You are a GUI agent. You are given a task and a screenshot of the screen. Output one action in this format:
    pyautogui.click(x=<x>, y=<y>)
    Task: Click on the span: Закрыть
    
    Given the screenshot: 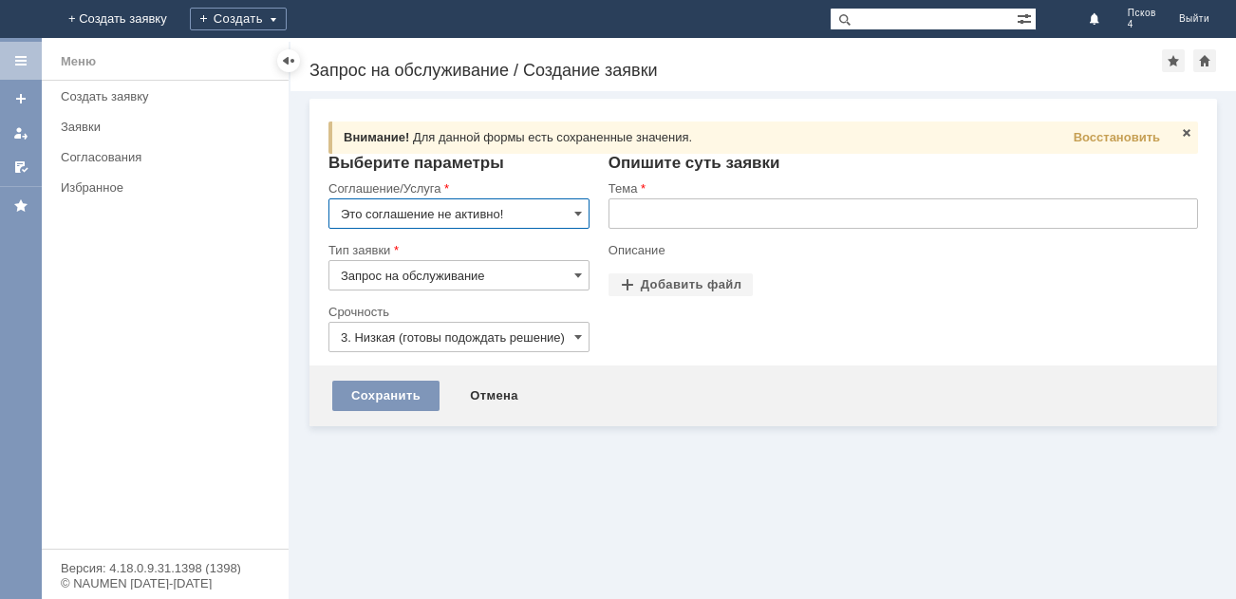 What is the action you would take?
    pyautogui.click(x=1187, y=133)
    